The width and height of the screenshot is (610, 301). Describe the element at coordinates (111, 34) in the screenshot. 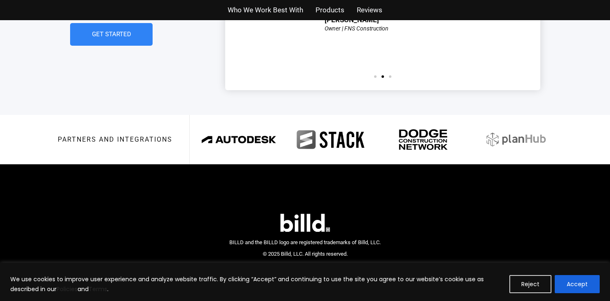

I see `span: Get Started` at that location.